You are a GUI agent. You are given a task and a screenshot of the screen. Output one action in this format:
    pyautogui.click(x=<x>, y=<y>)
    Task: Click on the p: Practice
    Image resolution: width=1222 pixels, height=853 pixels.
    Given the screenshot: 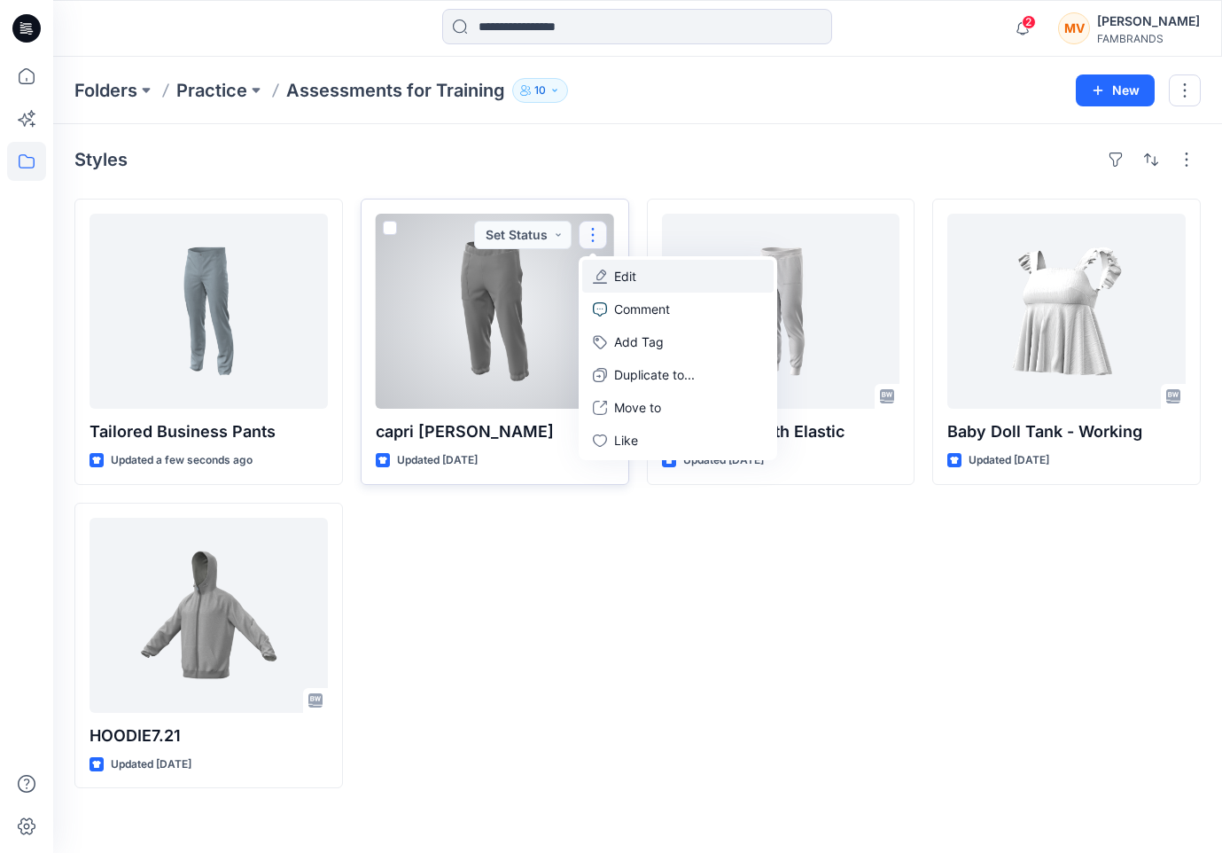 What is the action you would take?
    pyautogui.click(x=212, y=90)
    